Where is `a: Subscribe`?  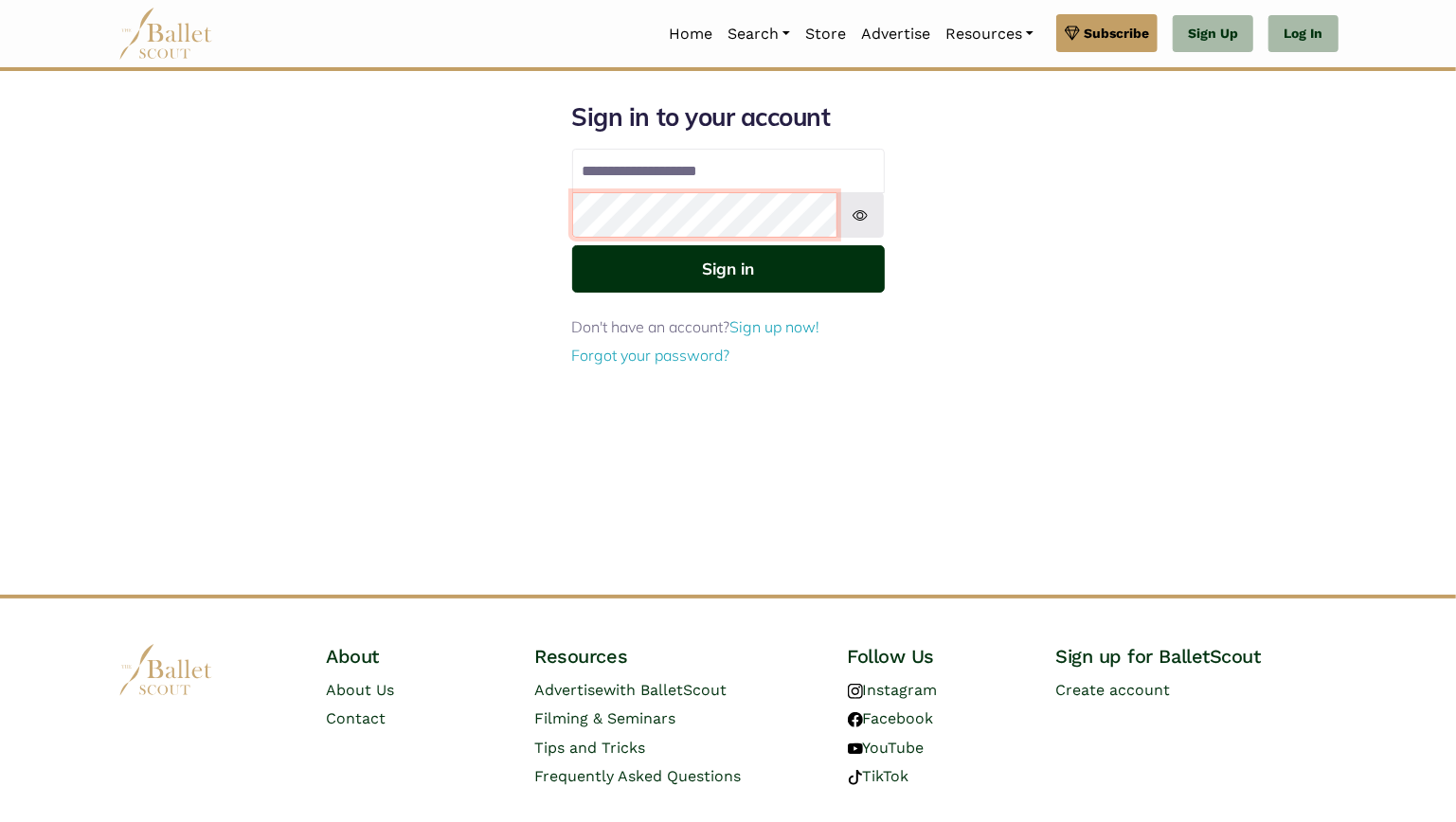 a: Subscribe is located at coordinates (1106, 34).